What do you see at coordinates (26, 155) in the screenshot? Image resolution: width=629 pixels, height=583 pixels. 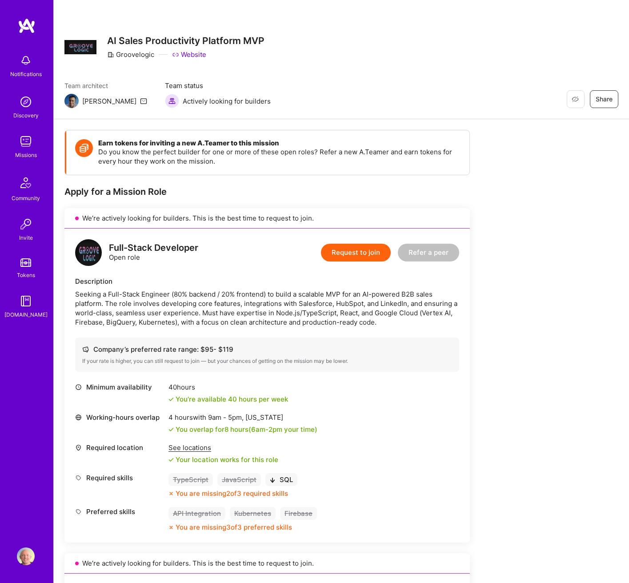 I see `div: Missions` at bounding box center [26, 155].